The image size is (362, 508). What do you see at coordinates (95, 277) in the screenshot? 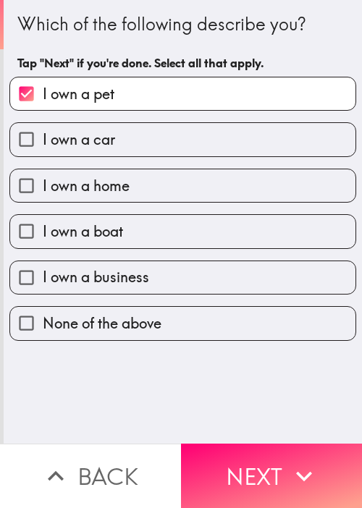
I see `span: I own a business` at bounding box center [95, 277].